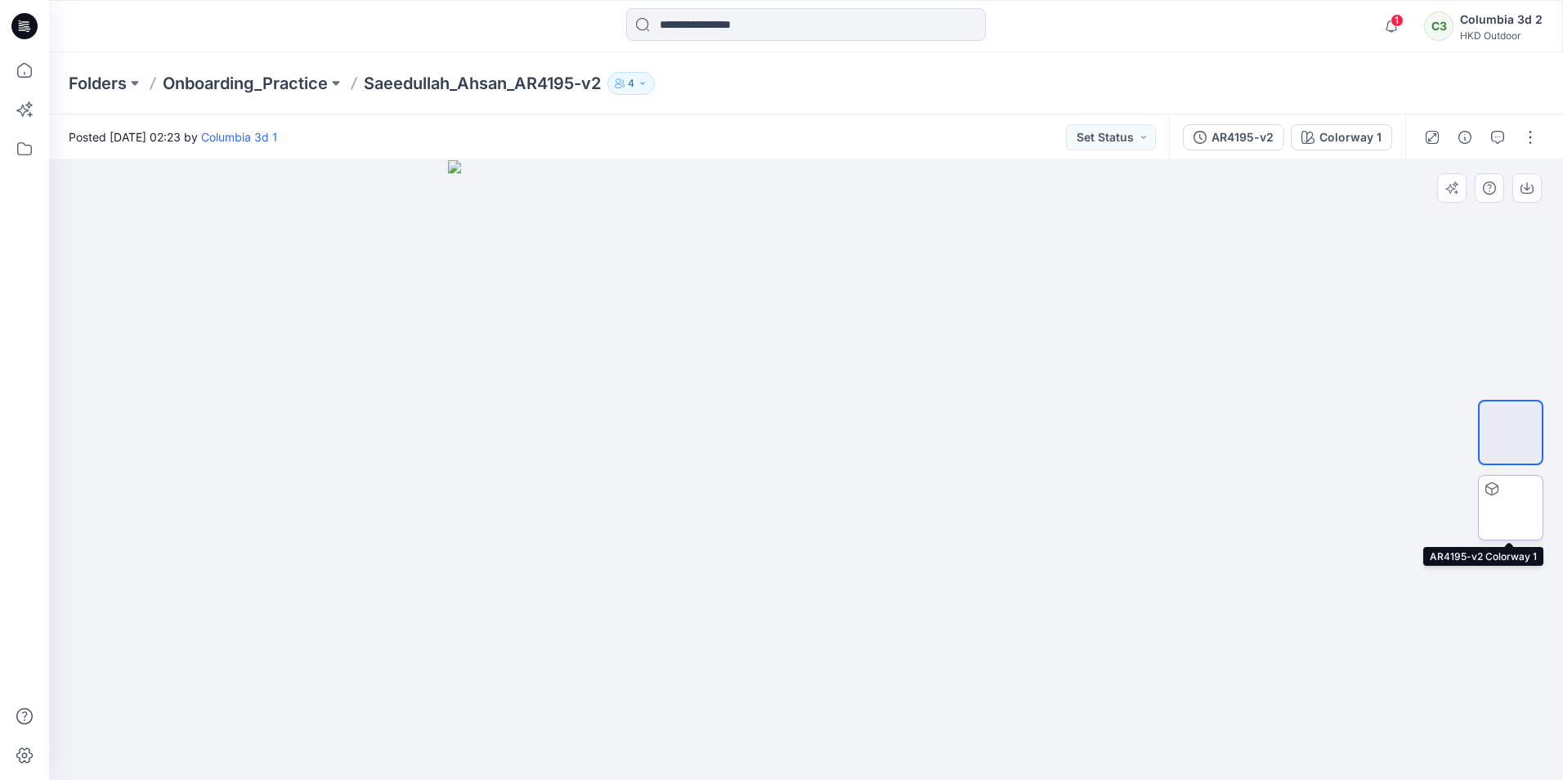 The image size is (1563, 780). Describe the element at coordinates (245, 83) in the screenshot. I see `p: Onboarding_Practice` at that location.